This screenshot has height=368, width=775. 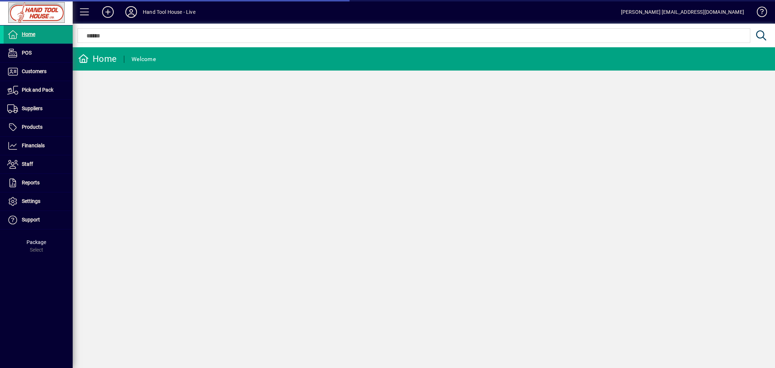 I want to click on span: Products, so click(x=32, y=127).